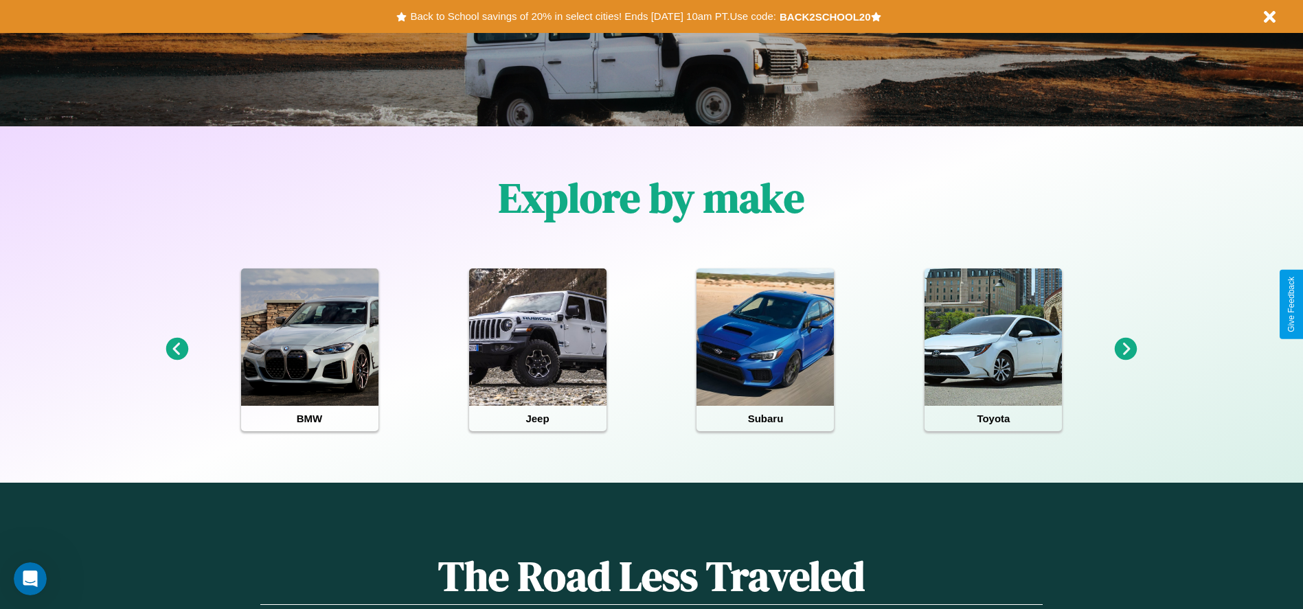  Describe the element at coordinates (825, 16) in the screenshot. I see `b: BACK2SCHOOL20` at that location.